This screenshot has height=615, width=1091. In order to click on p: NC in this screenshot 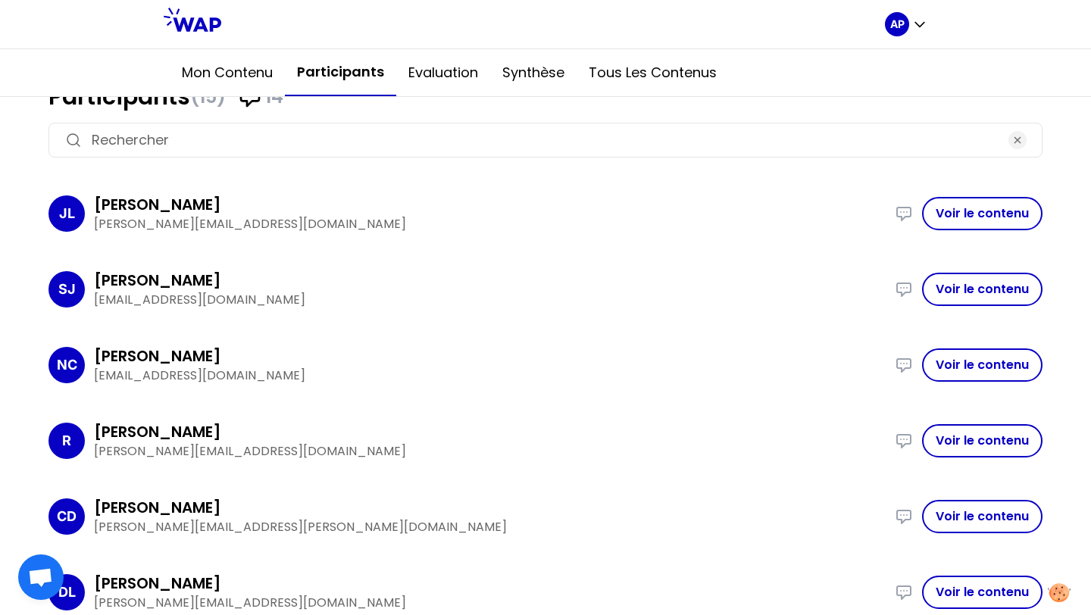, I will do `click(67, 365)`.